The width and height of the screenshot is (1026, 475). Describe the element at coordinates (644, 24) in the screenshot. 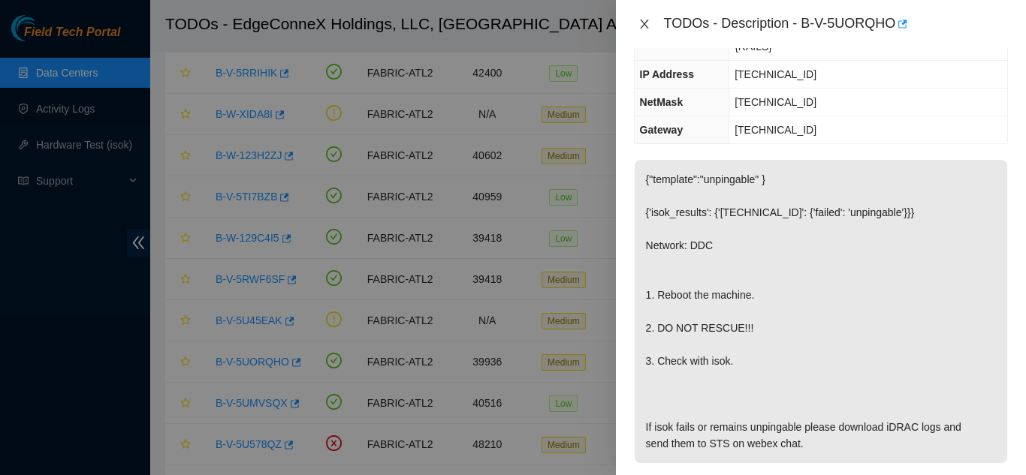

I see `span: close` at that location.